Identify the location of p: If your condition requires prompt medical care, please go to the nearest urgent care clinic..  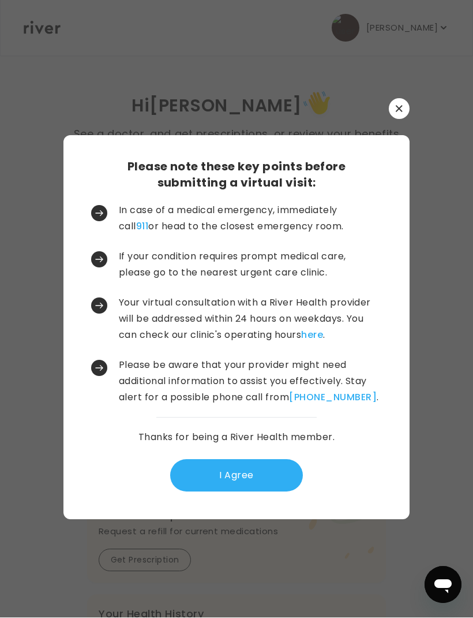
(249, 265).